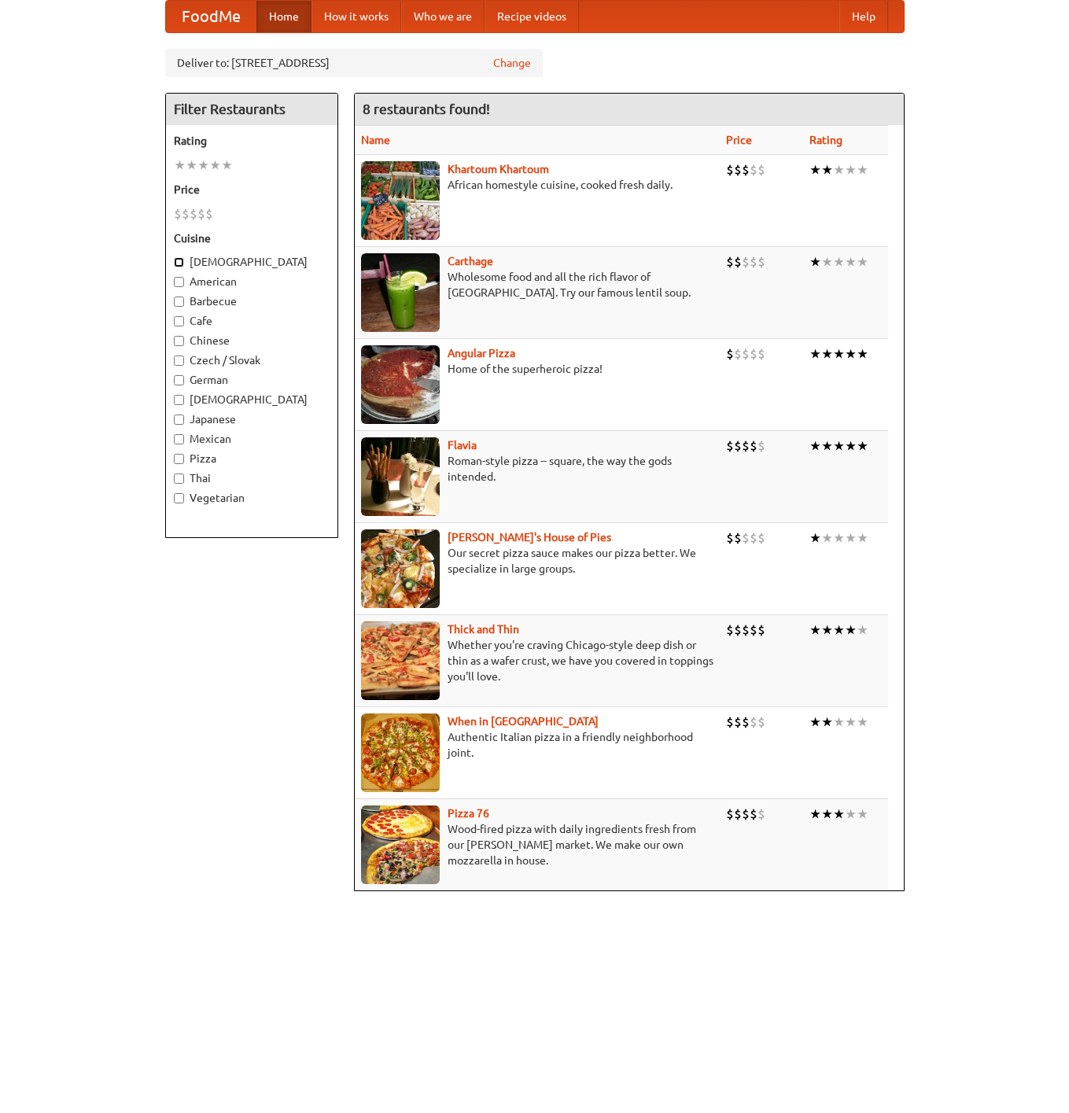 The width and height of the screenshot is (1069, 1113). I want to click on img: flavia.jpg, so click(400, 477).